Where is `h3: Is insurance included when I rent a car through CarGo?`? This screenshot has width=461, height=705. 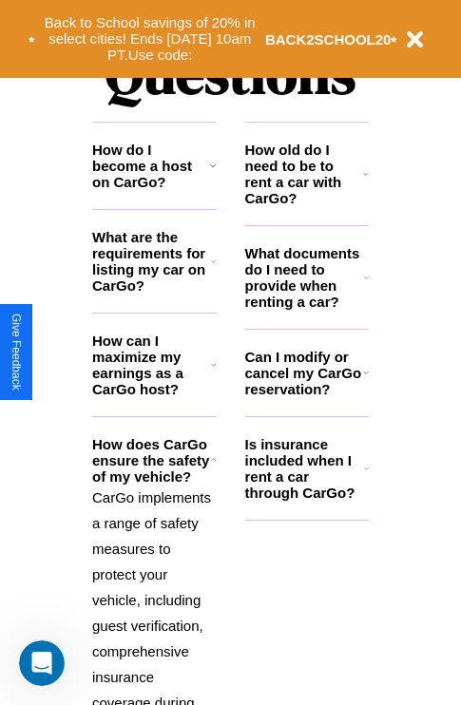
h3: Is insurance included when I rent a car through CarGo? is located at coordinates (304, 468).